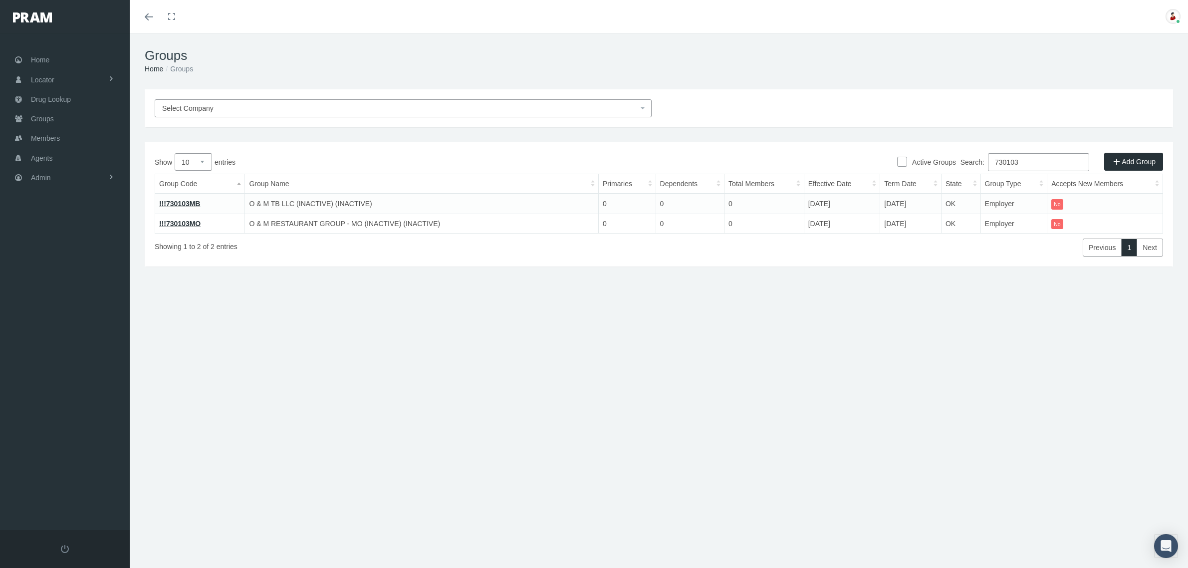 The width and height of the screenshot is (1188, 568). What do you see at coordinates (1150, 248) in the screenshot?
I see `a: Next` at bounding box center [1150, 248].